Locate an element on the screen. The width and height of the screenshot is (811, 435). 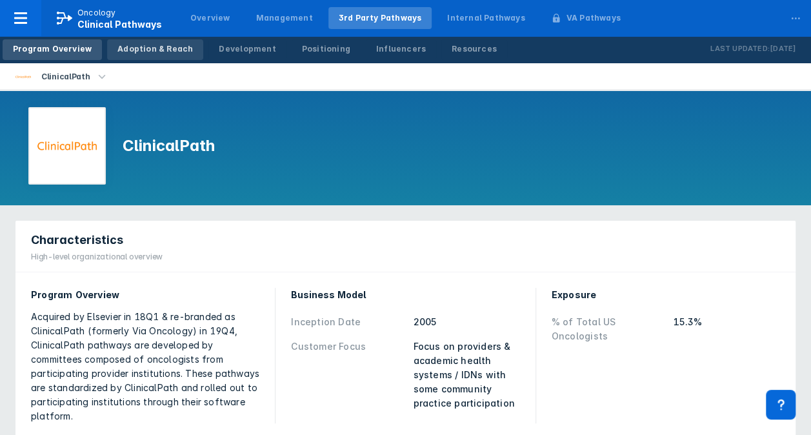
a: Overview is located at coordinates (210, 18).